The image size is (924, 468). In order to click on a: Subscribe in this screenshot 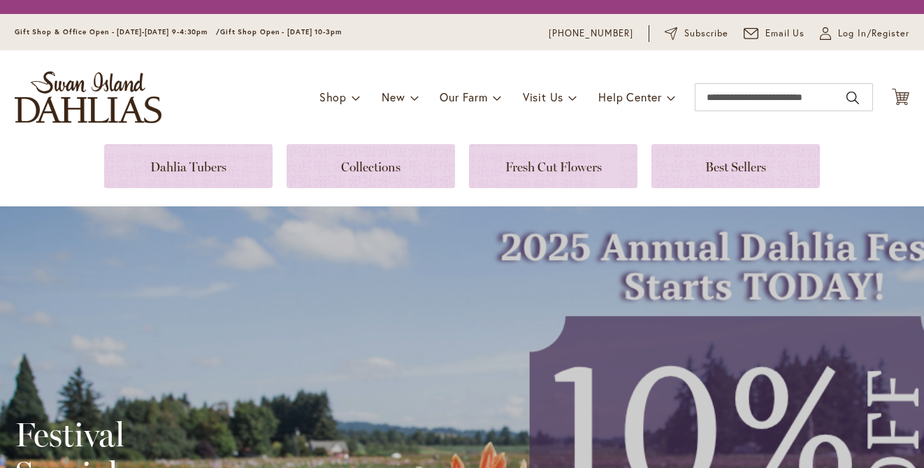, I will do `click(696, 34)`.